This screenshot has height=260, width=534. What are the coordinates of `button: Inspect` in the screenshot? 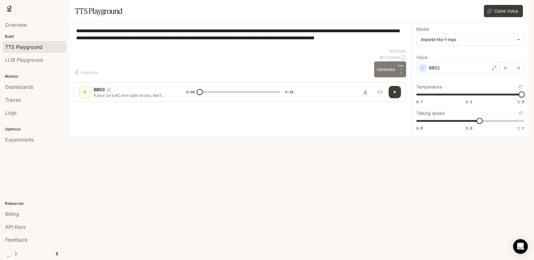 It's located at (380, 92).